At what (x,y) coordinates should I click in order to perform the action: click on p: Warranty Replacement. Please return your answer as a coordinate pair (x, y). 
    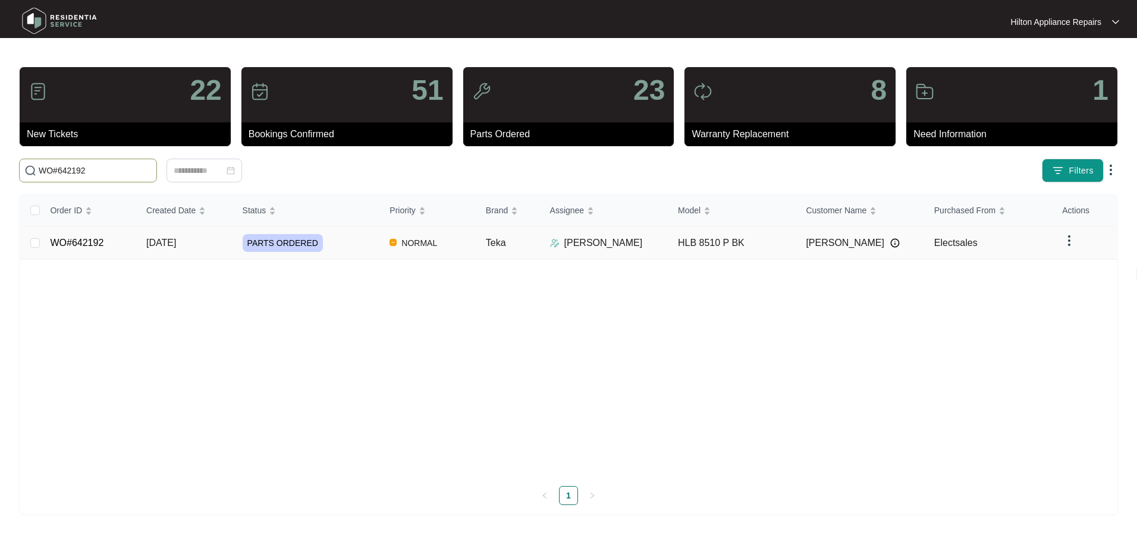
    Looking at the image, I should click on (793, 134).